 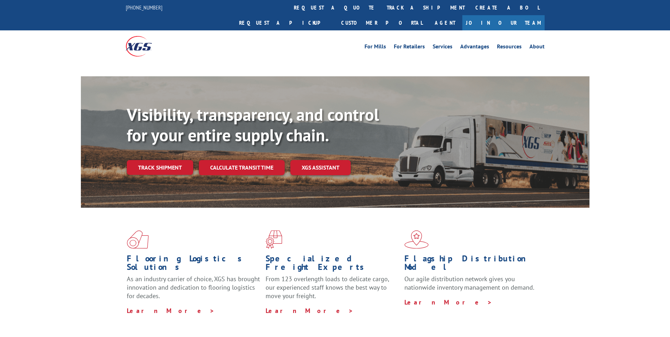 I want to click on a: For Retailers, so click(x=409, y=48).